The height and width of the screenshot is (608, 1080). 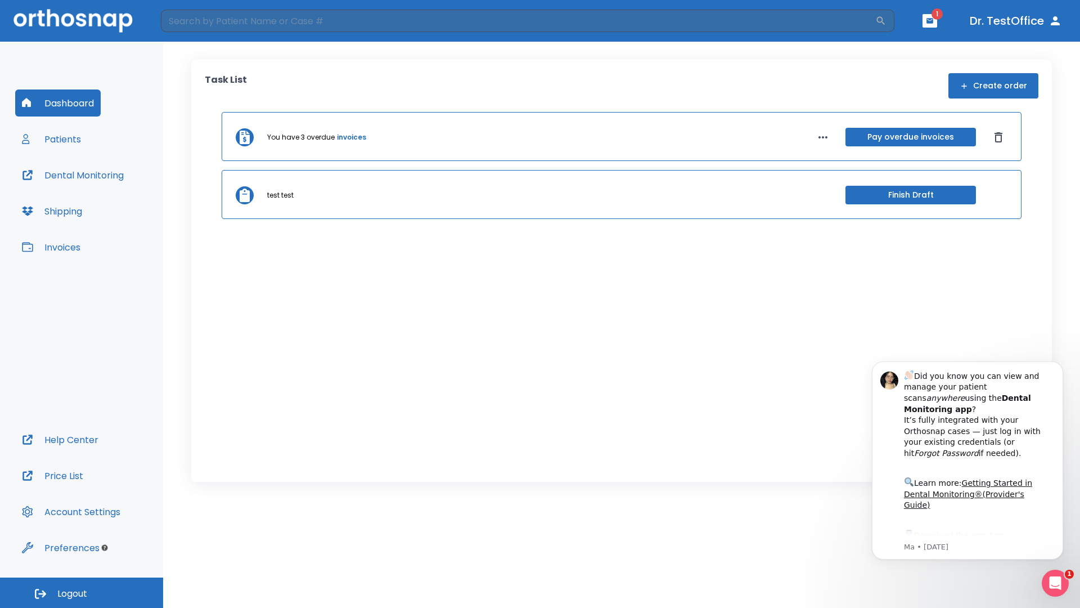 What do you see at coordinates (911, 137) in the screenshot?
I see `button: Pay overdue invoices` at bounding box center [911, 137].